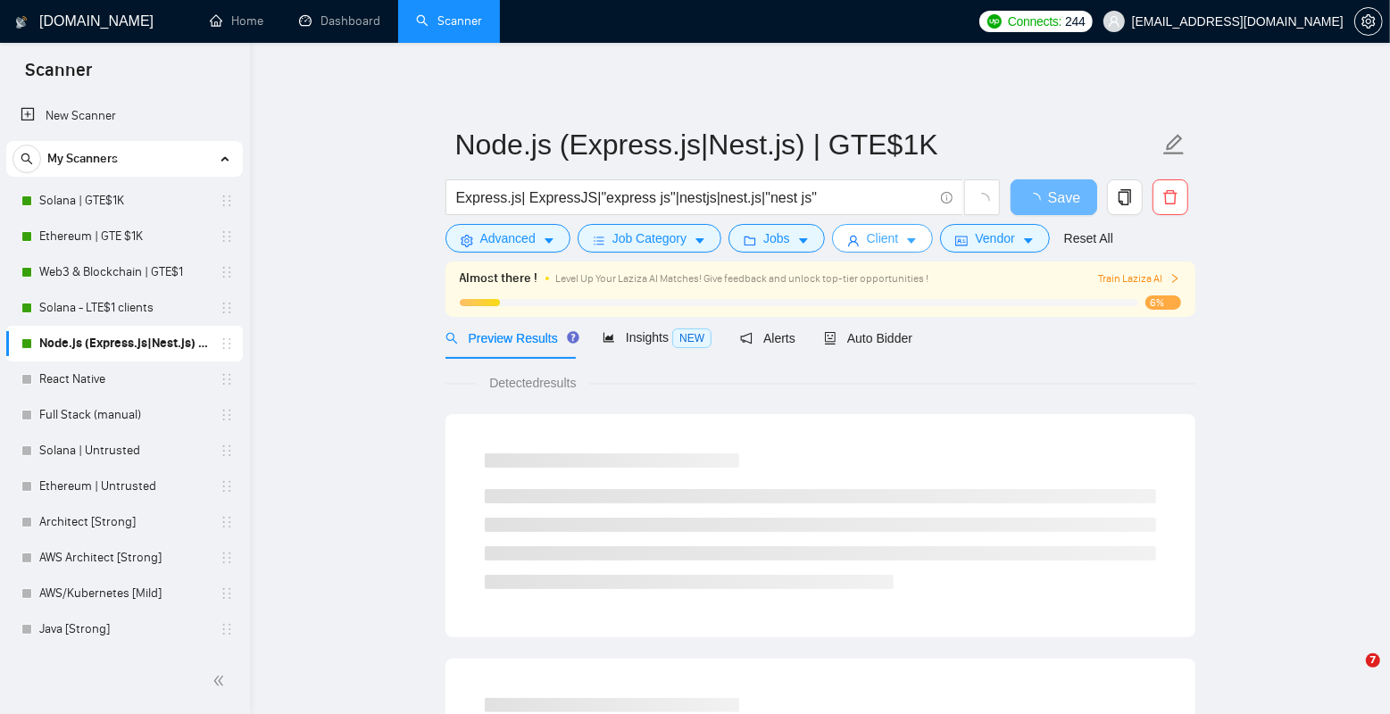 This screenshot has width=1390, height=714. I want to click on span: copy, so click(1125, 197).